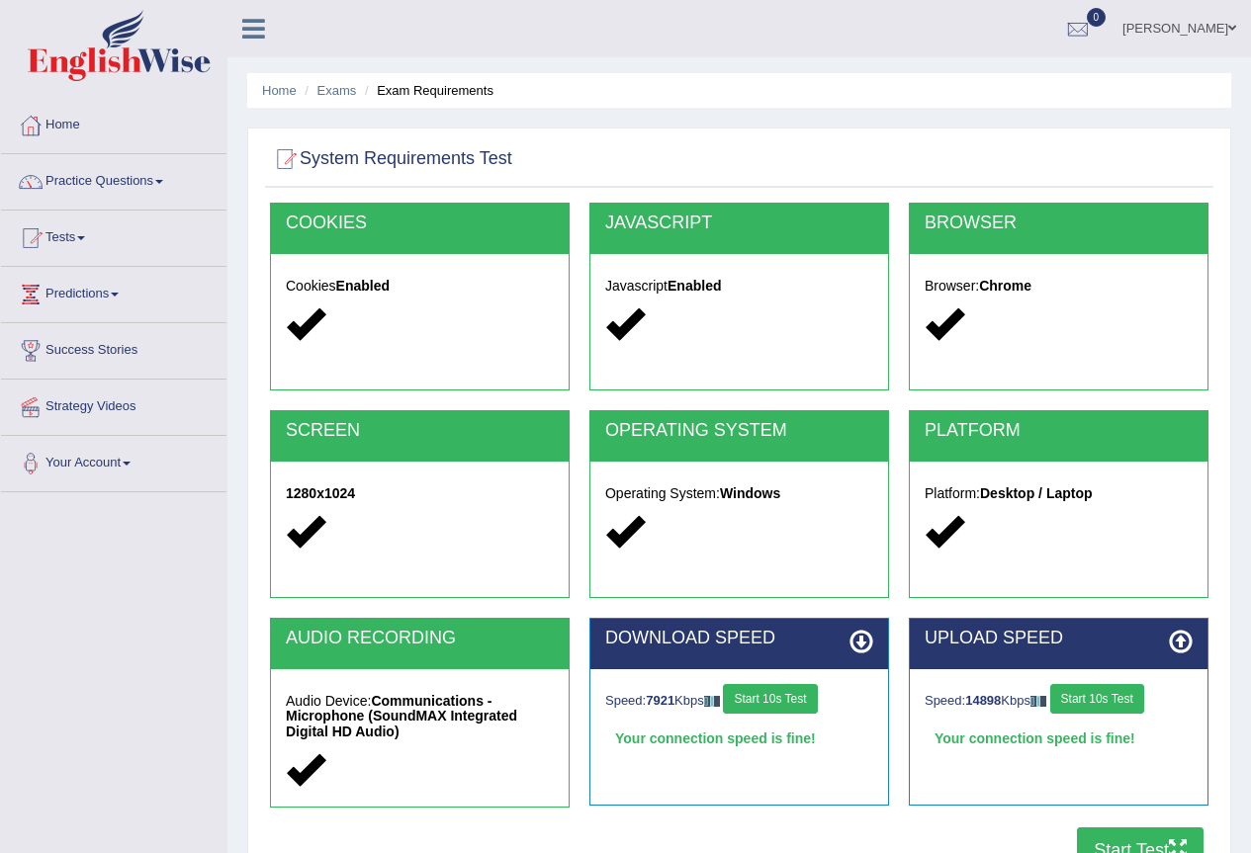 This screenshot has width=1251, height=853. I want to click on h2: JAVASCRIPT, so click(738, 223).